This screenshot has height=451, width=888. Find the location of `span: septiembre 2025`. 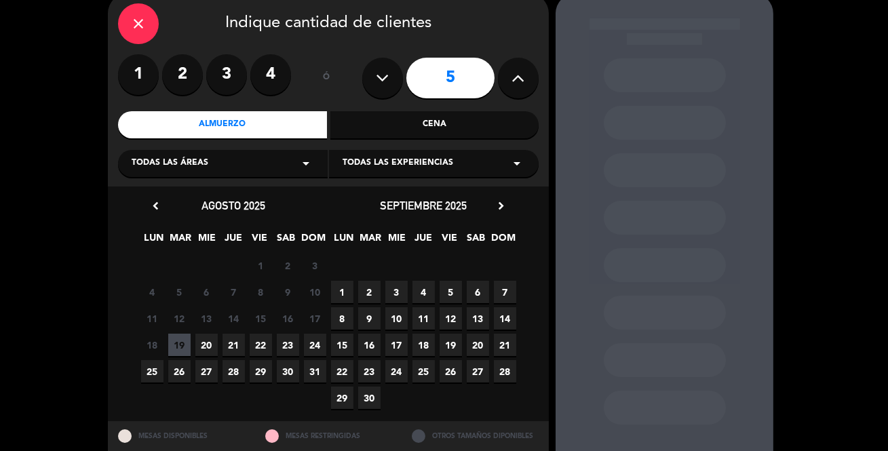

span: septiembre 2025 is located at coordinates (423, 205).